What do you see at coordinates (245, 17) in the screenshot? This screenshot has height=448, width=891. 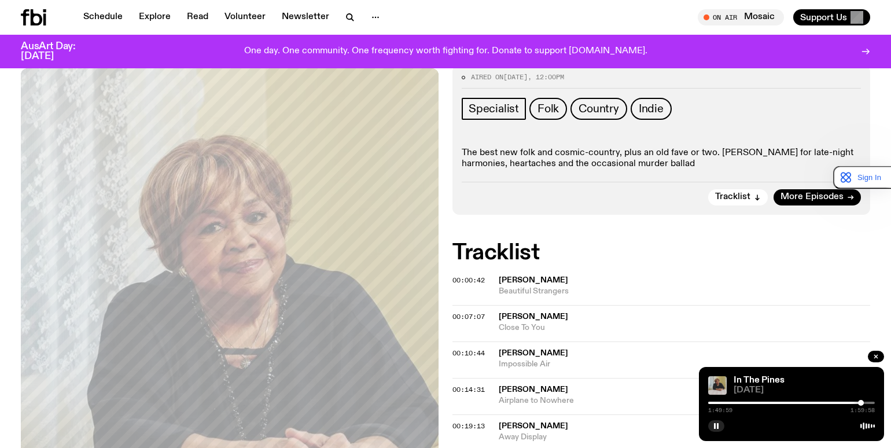 I see `a: Volunteer` at bounding box center [245, 17].